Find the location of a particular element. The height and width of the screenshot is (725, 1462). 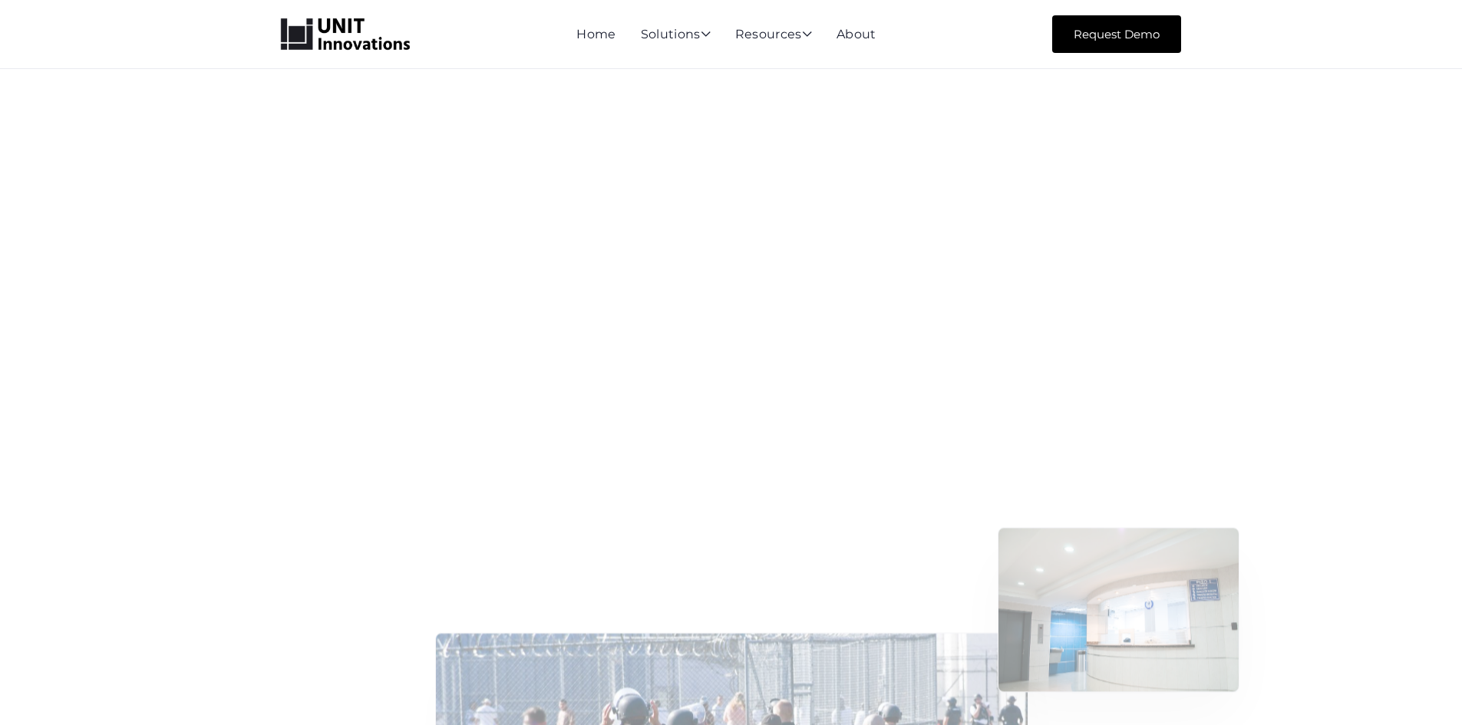

a: About is located at coordinates (857, 34).